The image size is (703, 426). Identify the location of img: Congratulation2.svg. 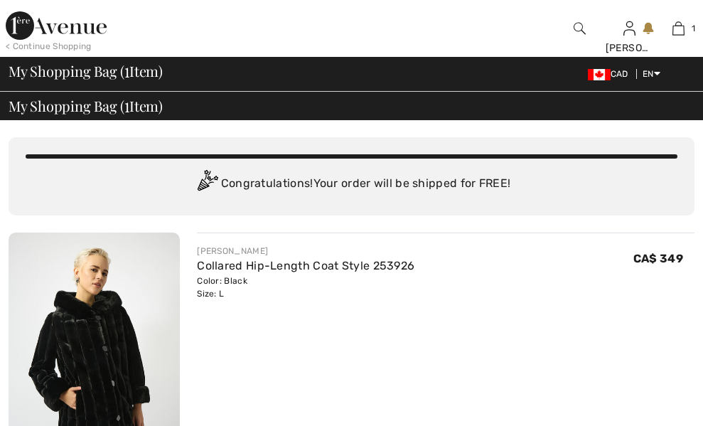
(207, 184).